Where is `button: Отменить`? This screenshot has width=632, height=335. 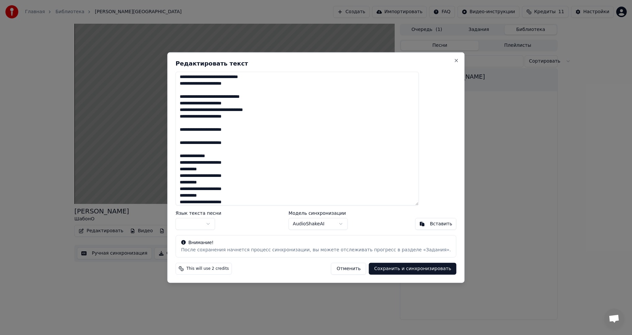
button: Отменить is located at coordinates (349, 269).